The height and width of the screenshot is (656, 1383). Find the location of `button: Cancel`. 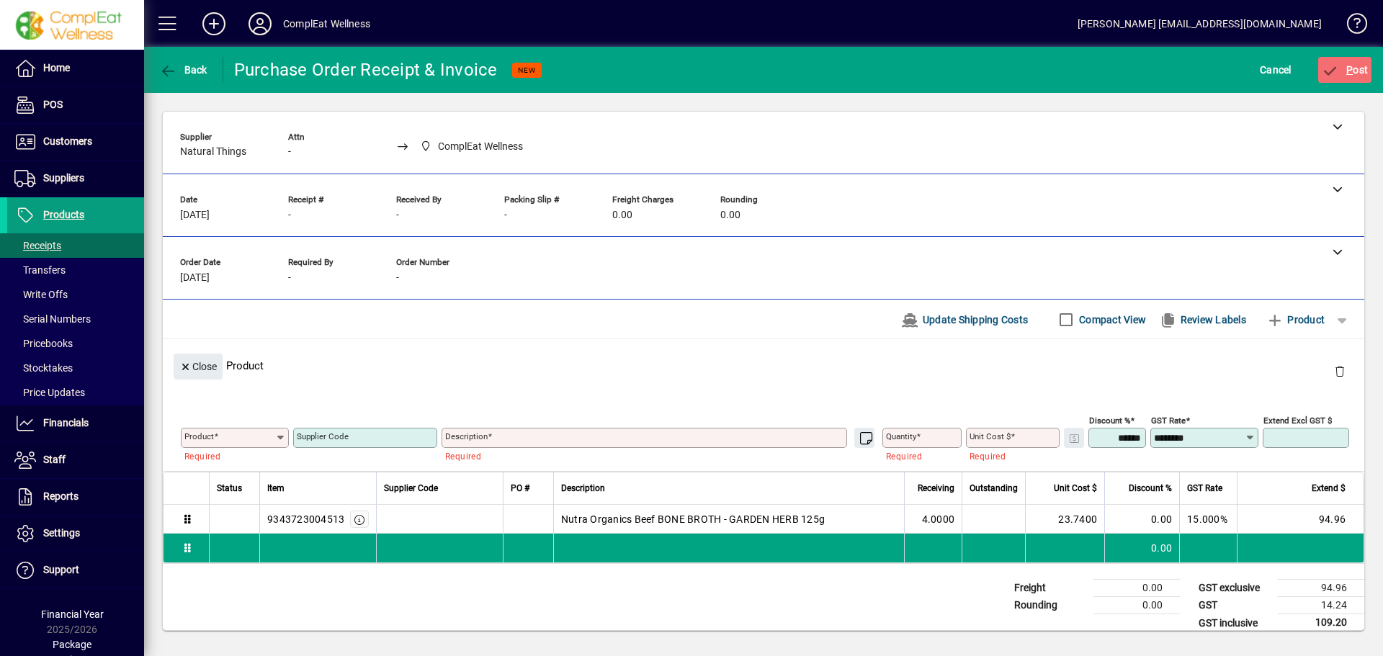

button: Cancel is located at coordinates (1275, 70).